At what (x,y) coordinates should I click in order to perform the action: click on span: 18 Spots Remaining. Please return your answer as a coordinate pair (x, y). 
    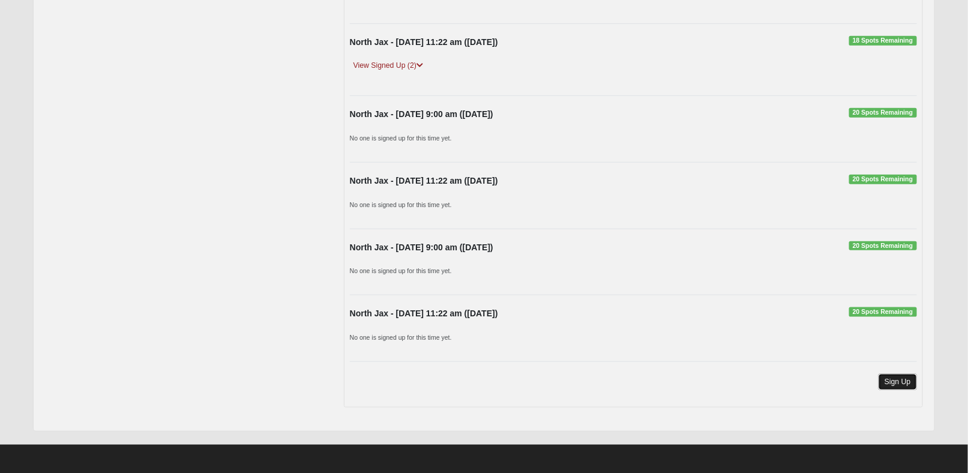
    Looking at the image, I should click on (883, 41).